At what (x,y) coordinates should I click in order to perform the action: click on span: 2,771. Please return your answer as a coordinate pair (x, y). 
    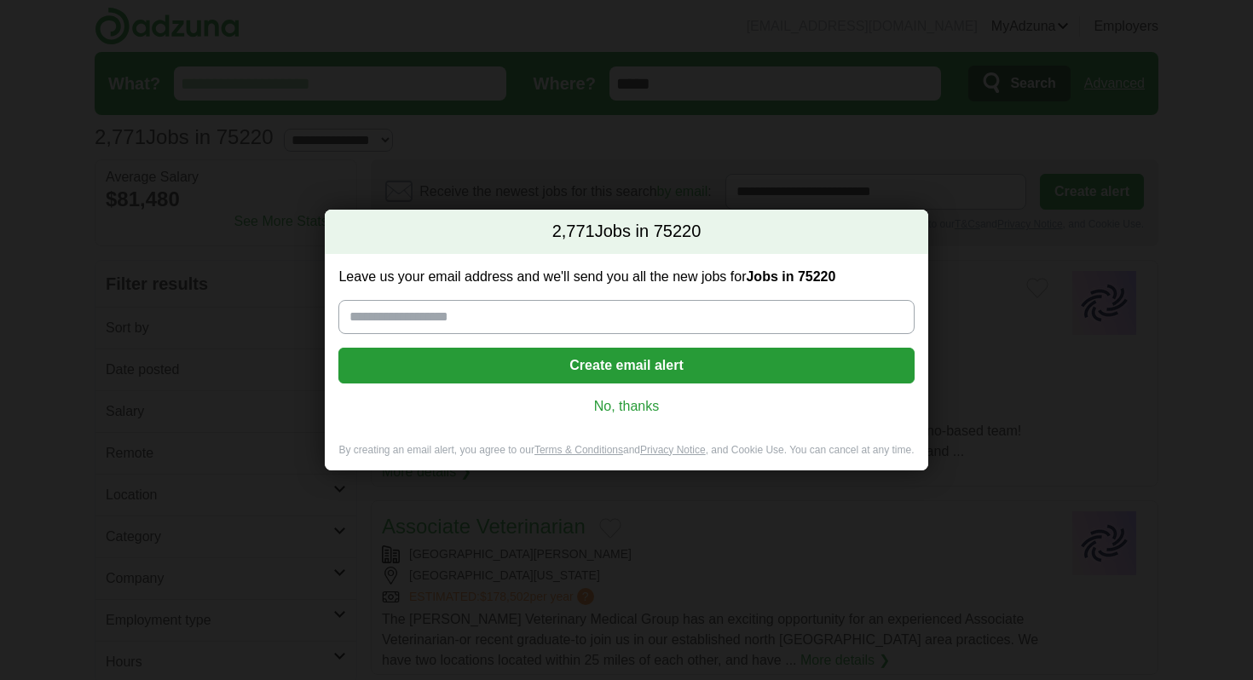
    Looking at the image, I should click on (574, 232).